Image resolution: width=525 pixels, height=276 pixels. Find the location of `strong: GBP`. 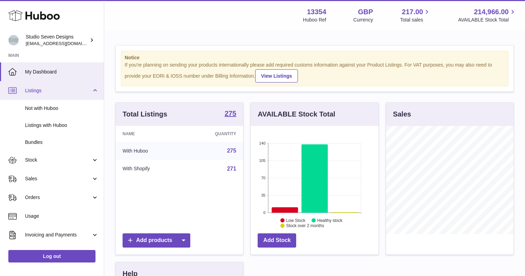

strong: GBP is located at coordinates (365, 12).